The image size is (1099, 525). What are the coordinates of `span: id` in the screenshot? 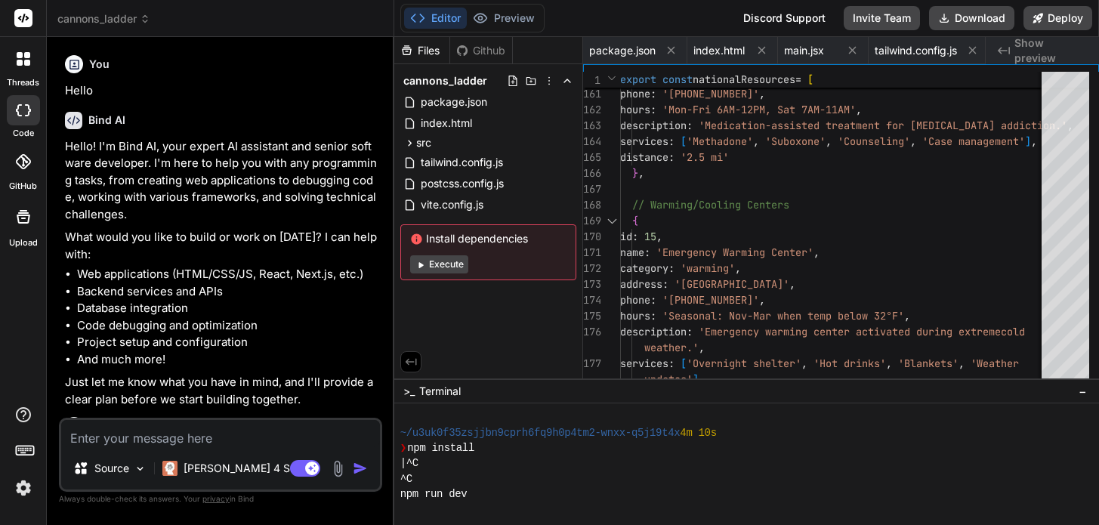 It's located at (626, 236).